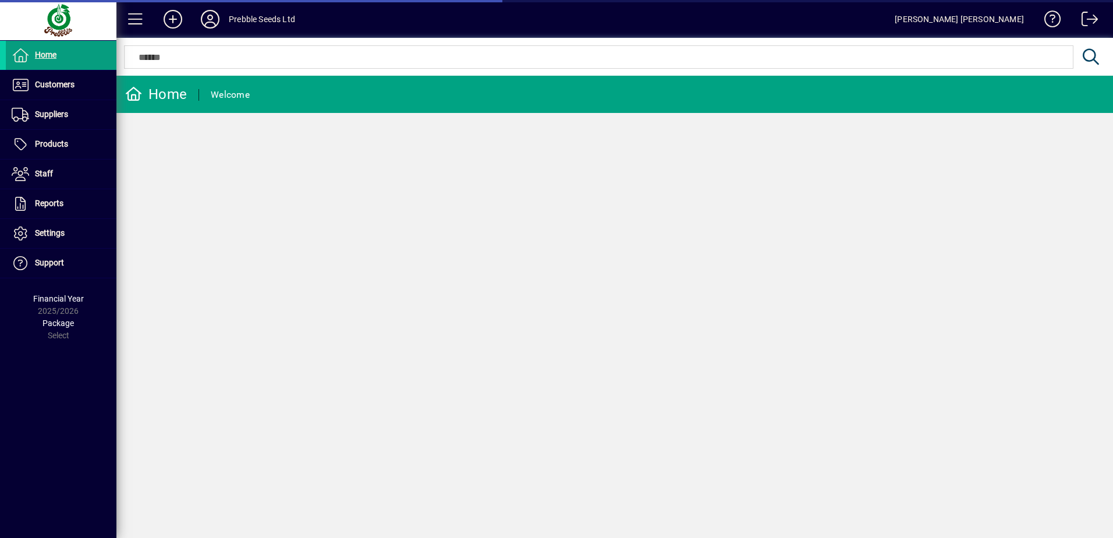 This screenshot has width=1113, height=538. Describe the element at coordinates (49, 233) in the screenshot. I see `span: Settings` at that location.